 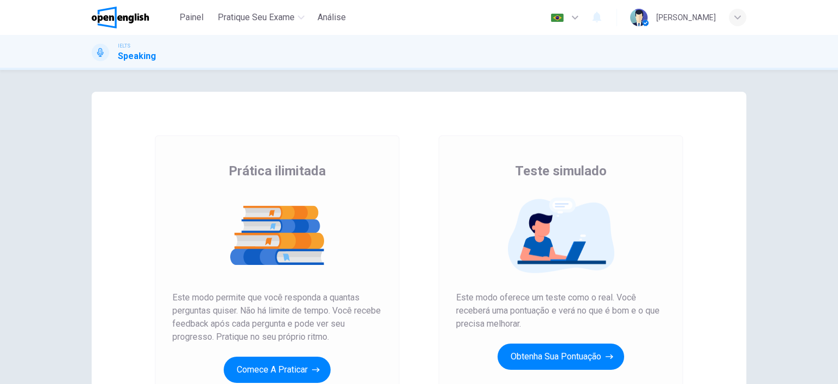 I want to click on a: Painel, so click(x=191, y=17).